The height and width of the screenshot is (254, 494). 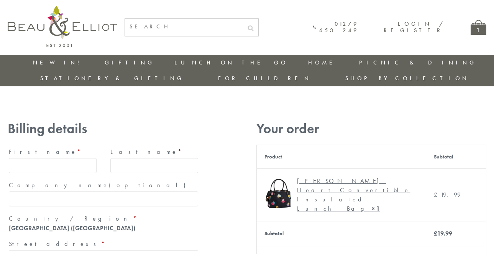 I want to click on h3: Billing details, so click(x=104, y=128).